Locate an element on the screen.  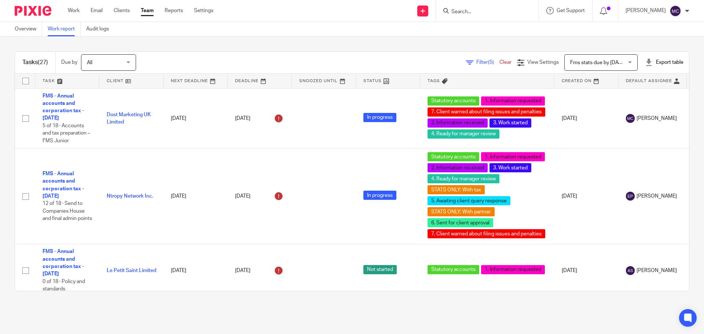
a: Team is located at coordinates (147, 11).